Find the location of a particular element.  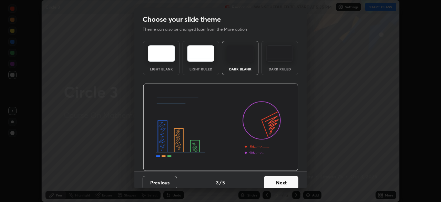

div: Light Ruled is located at coordinates (201, 69).